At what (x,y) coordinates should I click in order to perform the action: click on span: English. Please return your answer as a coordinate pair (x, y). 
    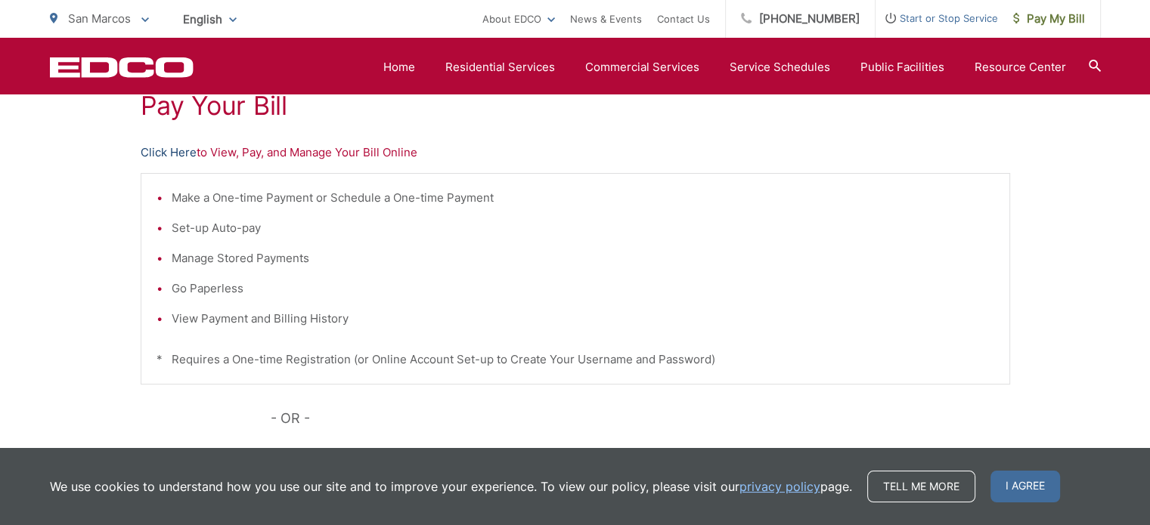
    Looking at the image, I should click on (209, 19).